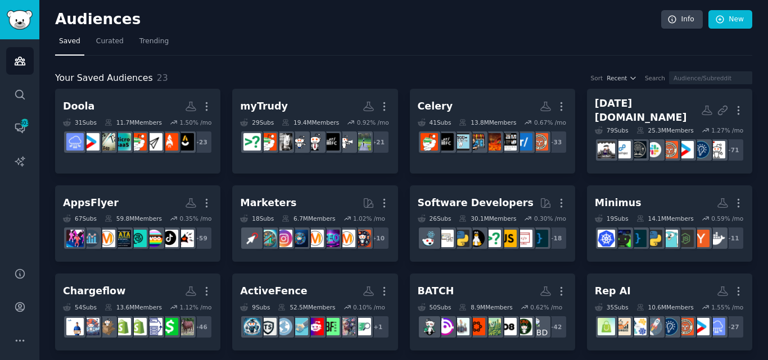 The width and height of the screenshot is (768, 360). I want to click on img: digital_marketing, so click(299, 238).